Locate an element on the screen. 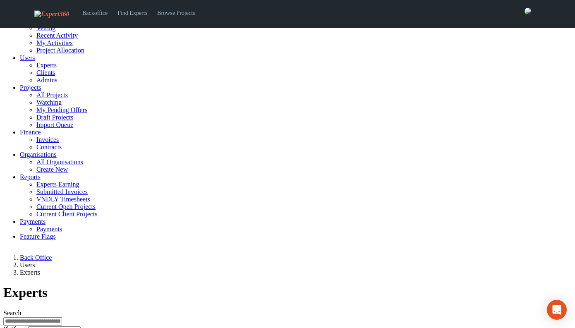 This screenshot has width=575, height=328. span: Organisations is located at coordinates (38, 154).